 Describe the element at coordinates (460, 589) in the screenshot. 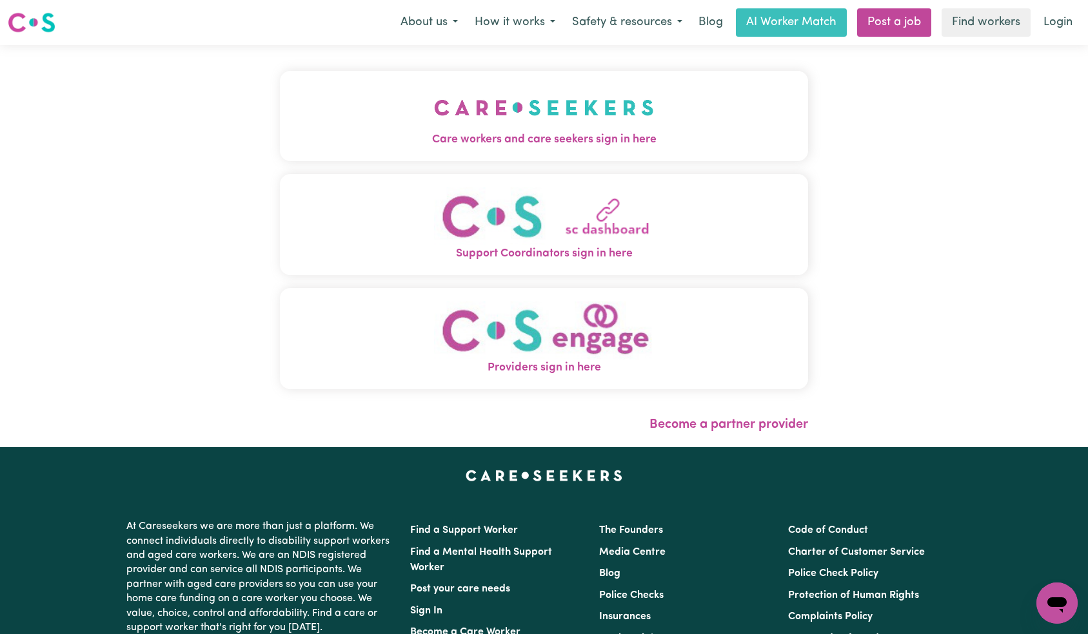

I see `a: Post your care needs` at that location.